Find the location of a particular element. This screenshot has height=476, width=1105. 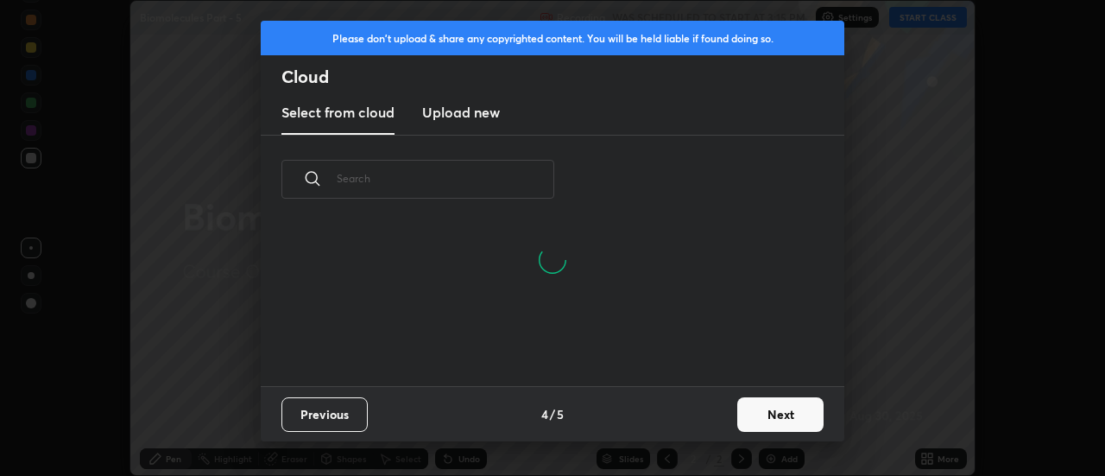

h3: Select from cloud is located at coordinates (338, 112).